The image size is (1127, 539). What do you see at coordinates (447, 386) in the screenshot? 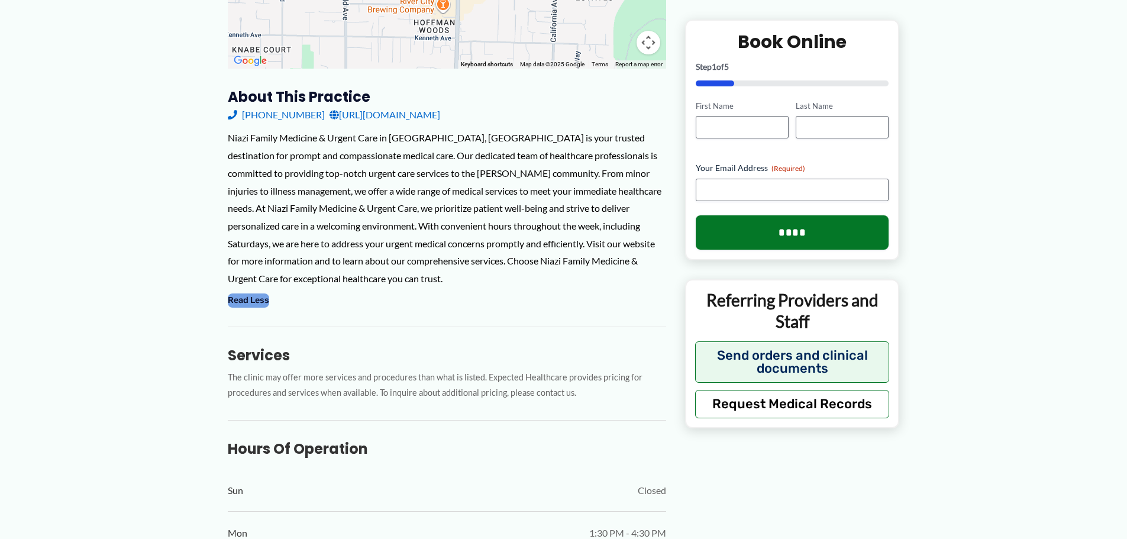
I see `p: The clinic may offer more services and procedures than what is listed. Expected Healthcare provid...` at bounding box center [447, 386].